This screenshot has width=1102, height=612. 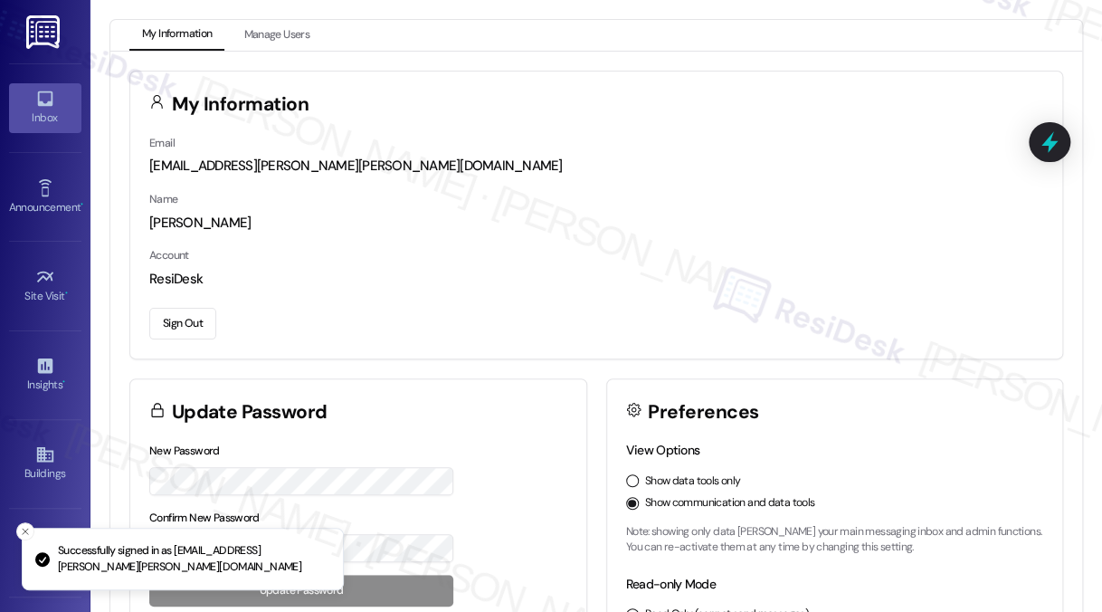 I want to click on label: Name, so click(x=164, y=199).